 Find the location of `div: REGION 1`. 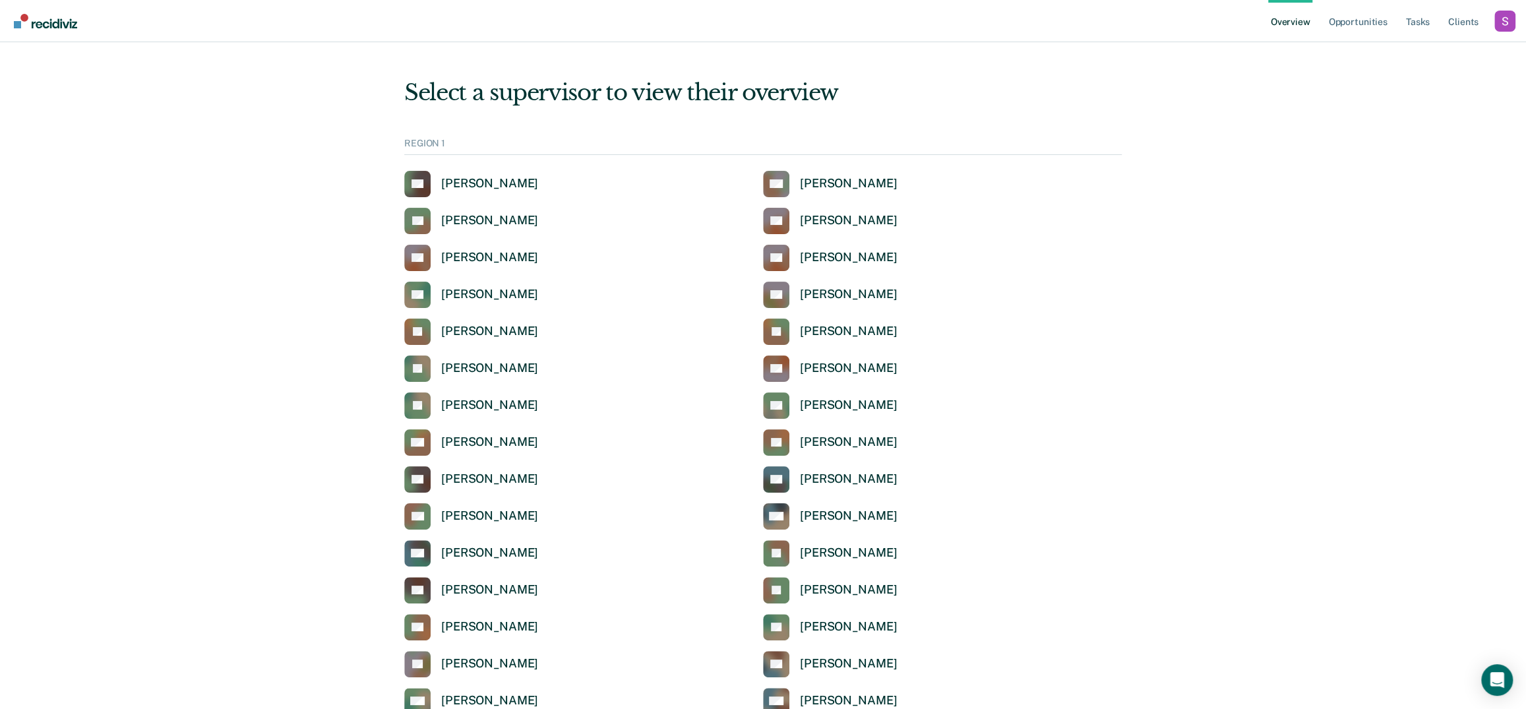

div: REGION 1 is located at coordinates (763, 146).